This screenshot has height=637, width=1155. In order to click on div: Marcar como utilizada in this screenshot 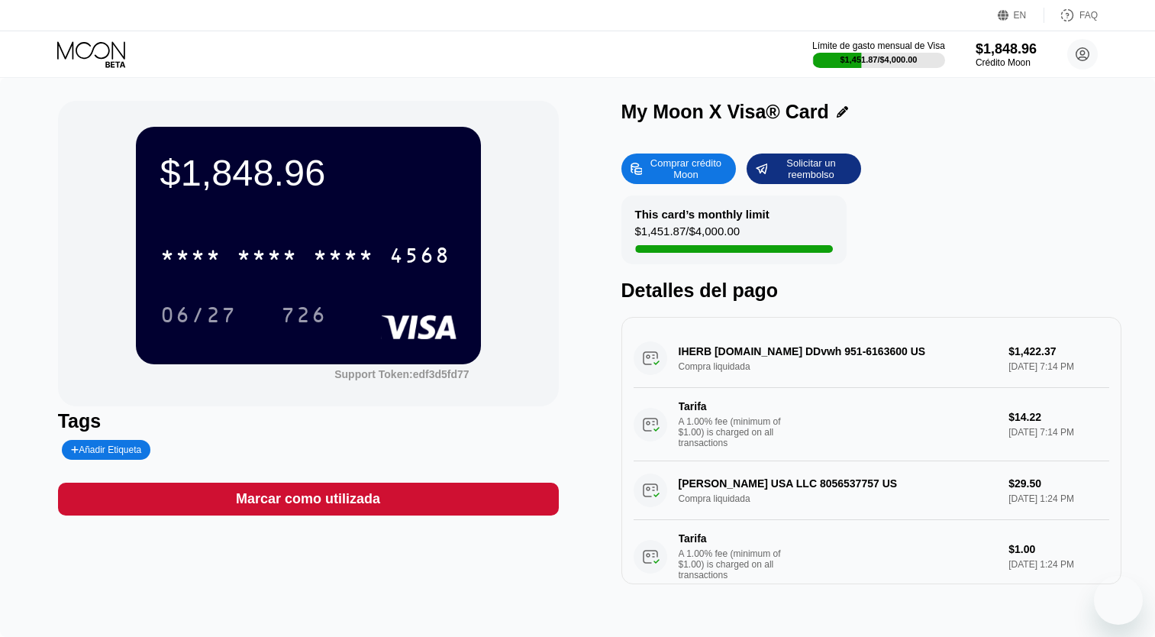, I will do `click(308, 499)`.